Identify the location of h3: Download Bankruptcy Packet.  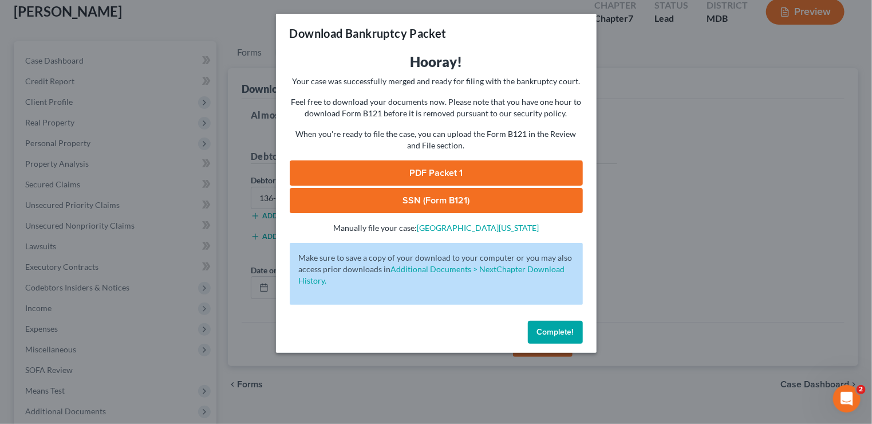
(368, 33).